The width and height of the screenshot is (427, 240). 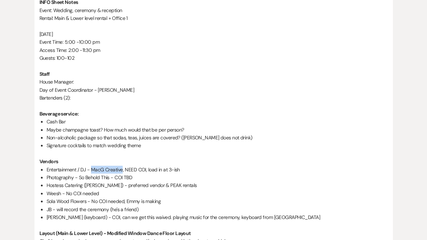 What do you see at coordinates (214, 10) in the screenshot?
I see `p: Event: Wedding, ceremony & reception` at bounding box center [214, 10].